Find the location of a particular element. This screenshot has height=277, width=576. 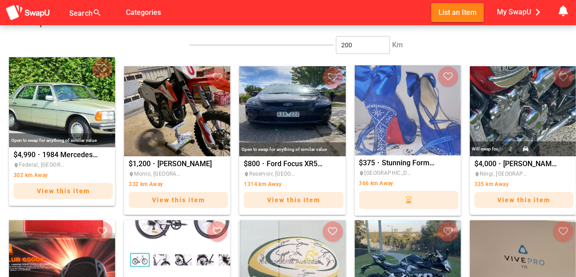

span: 1314 km Away is located at coordinates (266, 184).